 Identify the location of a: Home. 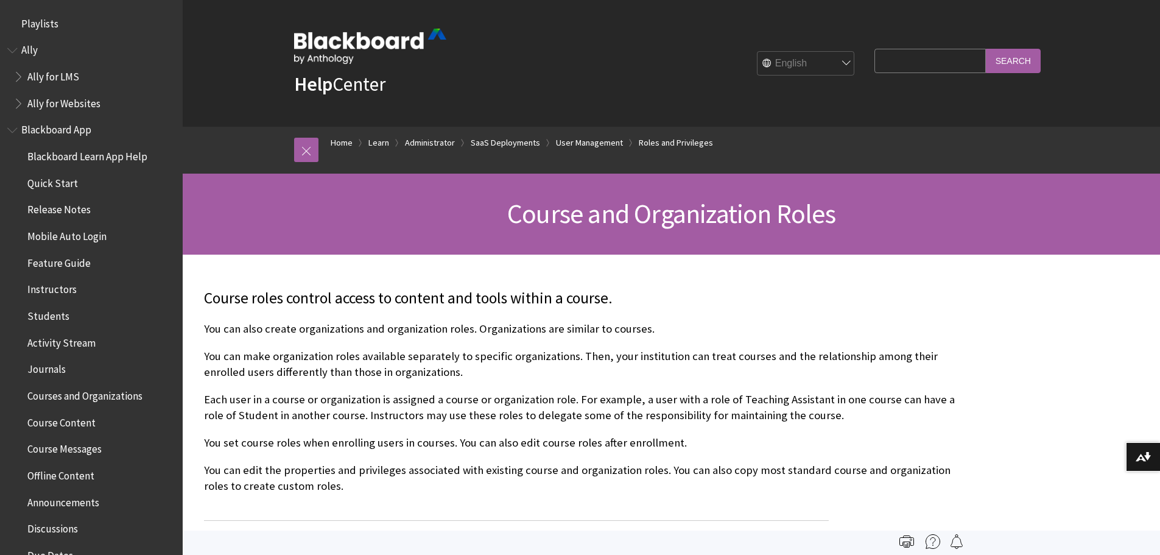
(342, 143).